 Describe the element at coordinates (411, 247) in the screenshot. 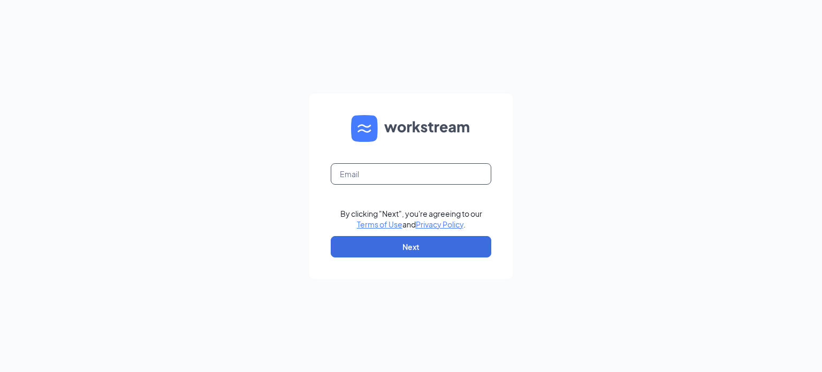

I see `button: Next` at that location.